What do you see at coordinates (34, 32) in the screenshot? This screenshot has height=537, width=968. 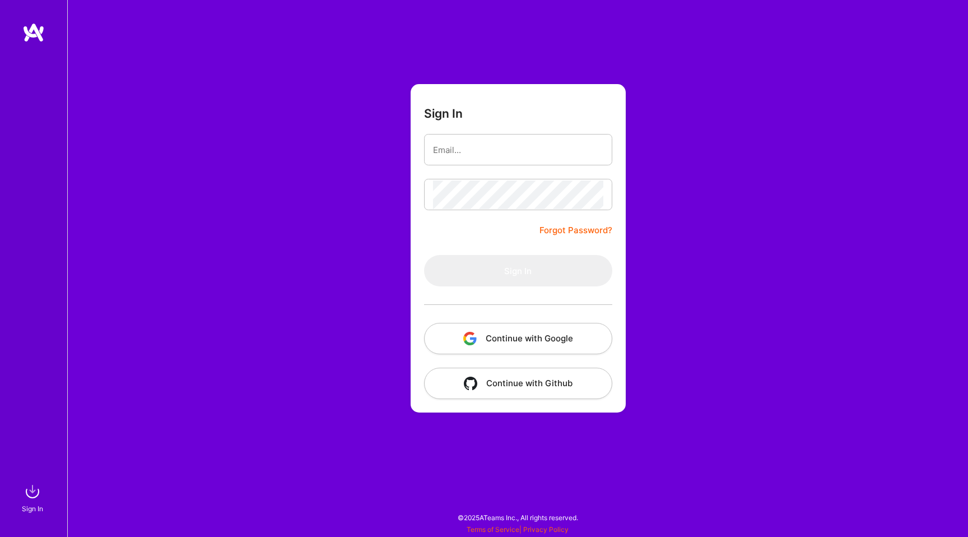 I see `img: logo` at bounding box center [34, 32].